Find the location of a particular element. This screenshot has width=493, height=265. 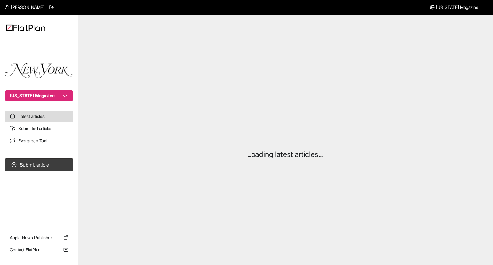

img: Logo is located at coordinates (26, 28).